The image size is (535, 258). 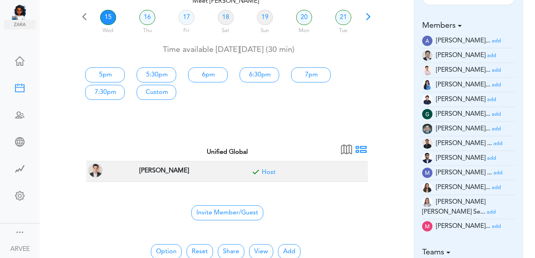 I want to click on li: Tax Admin (e.dayan@unified-accounting.com), so click(x=469, y=99).